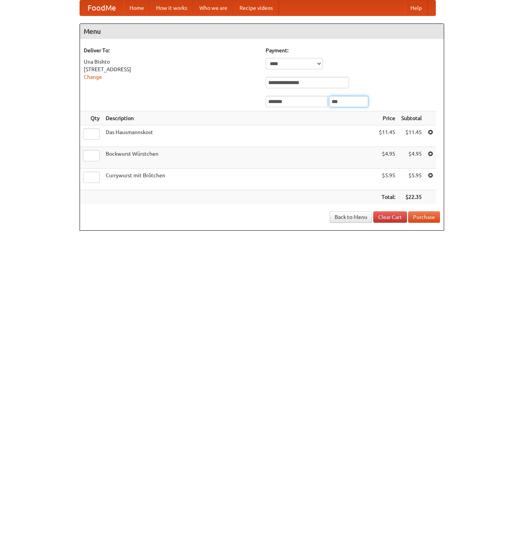 This screenshot has width=515, height=536. I want to click on h4: Menu, so click(262, 31).